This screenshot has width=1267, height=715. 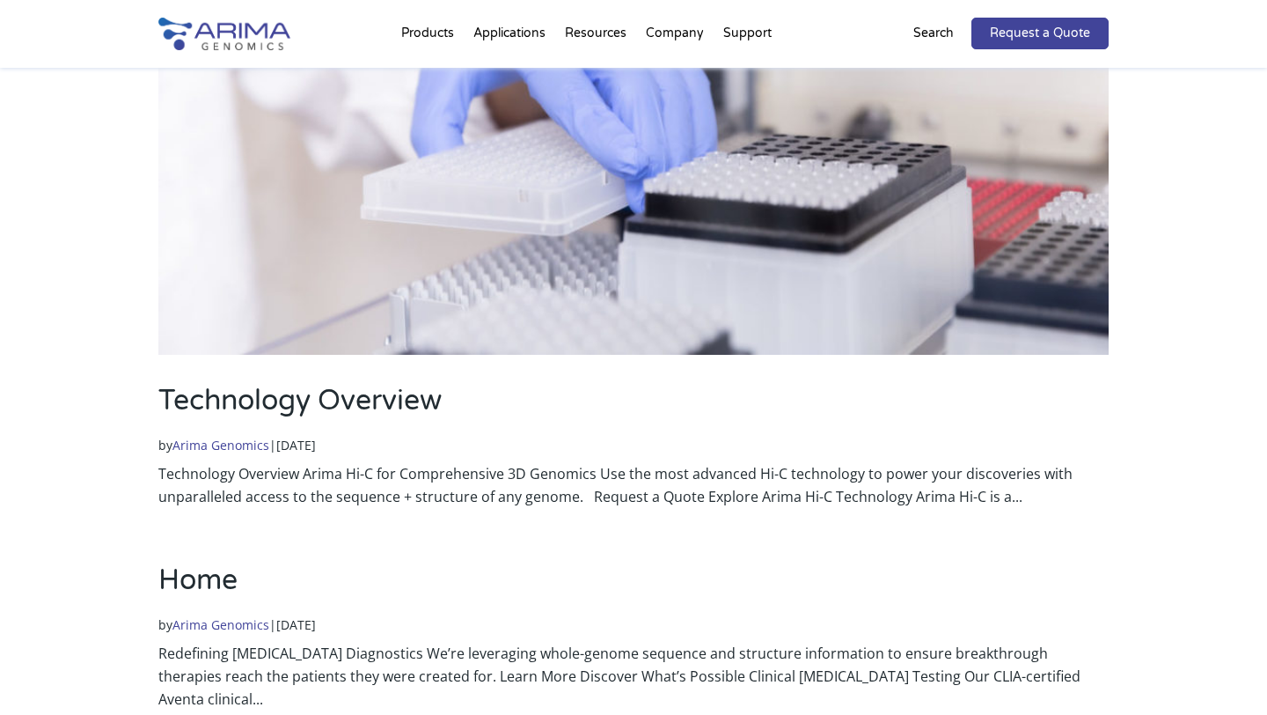 What do you see at coordinates (224, 33) in the screenshot?
I see `img: Arima-Genomics-logo` at bounding box center [224, 33].